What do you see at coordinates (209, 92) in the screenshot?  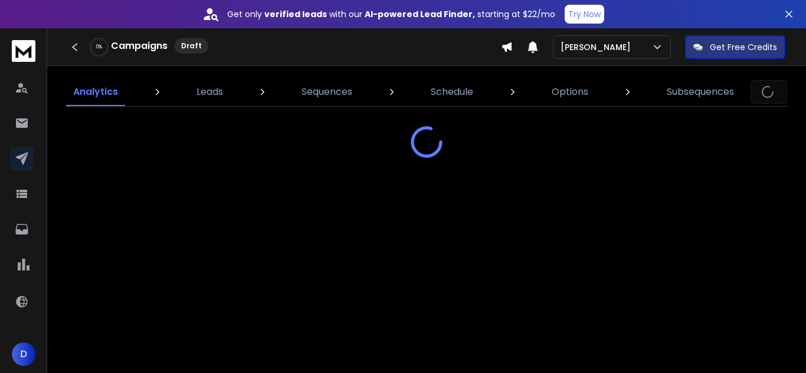 I see `a: Leads` at bounding box center [209, 92].